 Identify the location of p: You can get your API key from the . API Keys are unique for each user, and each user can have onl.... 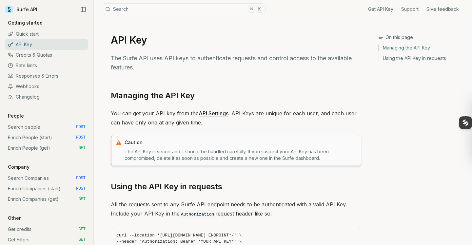
(236, 118).